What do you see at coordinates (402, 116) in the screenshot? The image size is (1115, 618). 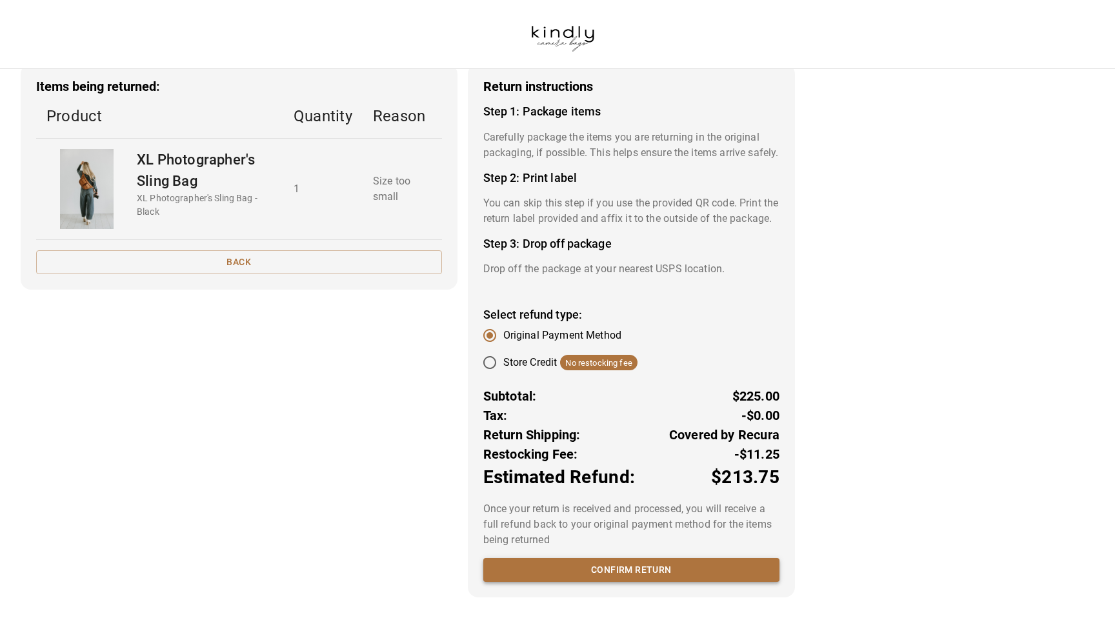 I see `p: Reason` at bounding box center [402, 116].